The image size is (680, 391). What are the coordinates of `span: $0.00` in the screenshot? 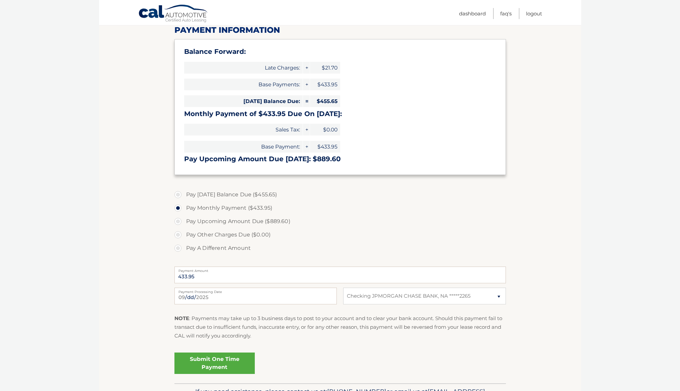 It's located at (325, 129).